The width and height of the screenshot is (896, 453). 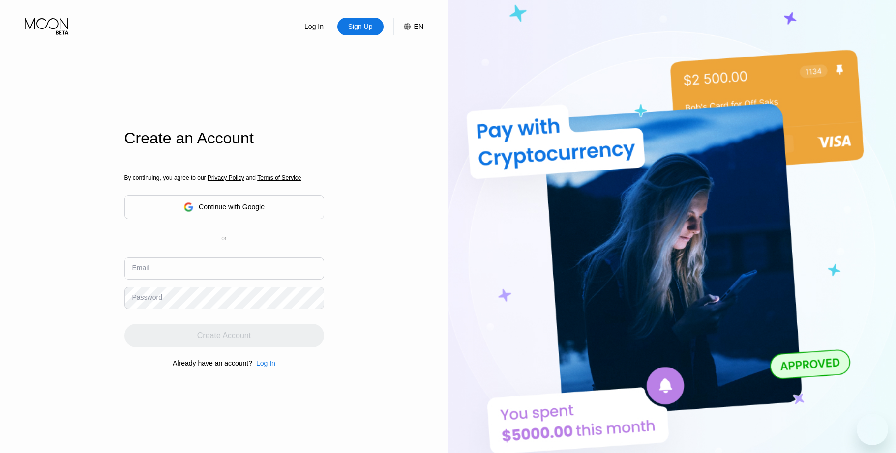 I want to click on div: or, so click(x=224, y=238).